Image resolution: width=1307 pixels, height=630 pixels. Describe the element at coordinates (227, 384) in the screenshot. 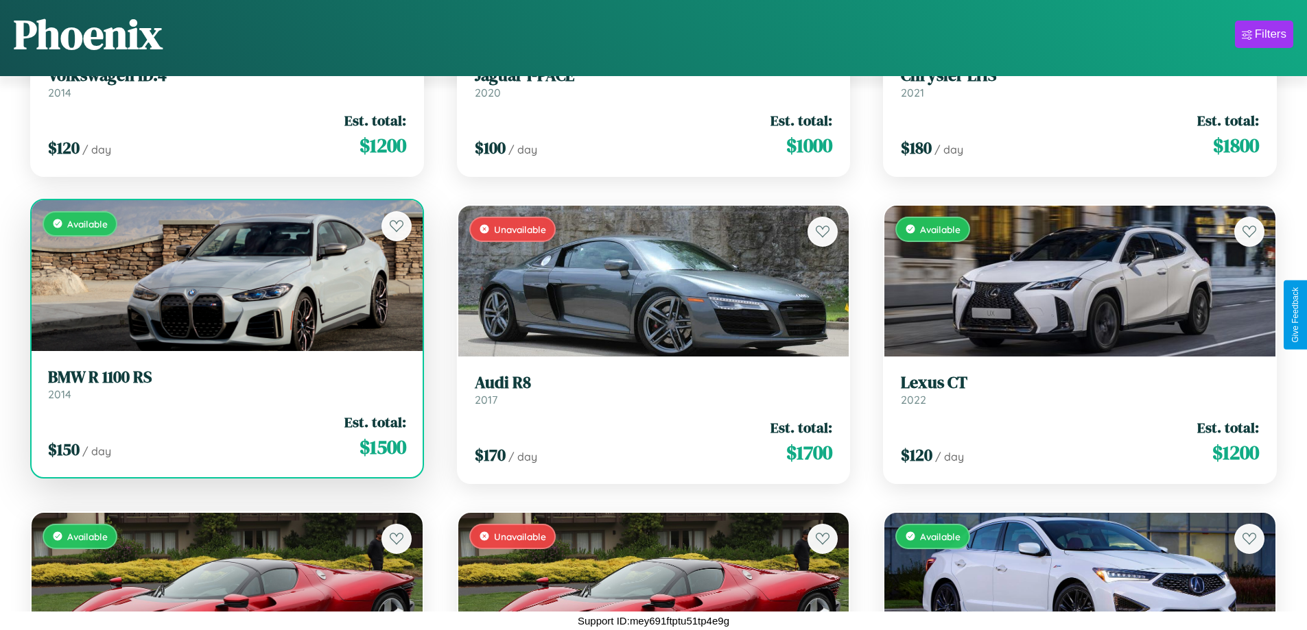

I see `a: BMW R 1100 RS2014` at that location.